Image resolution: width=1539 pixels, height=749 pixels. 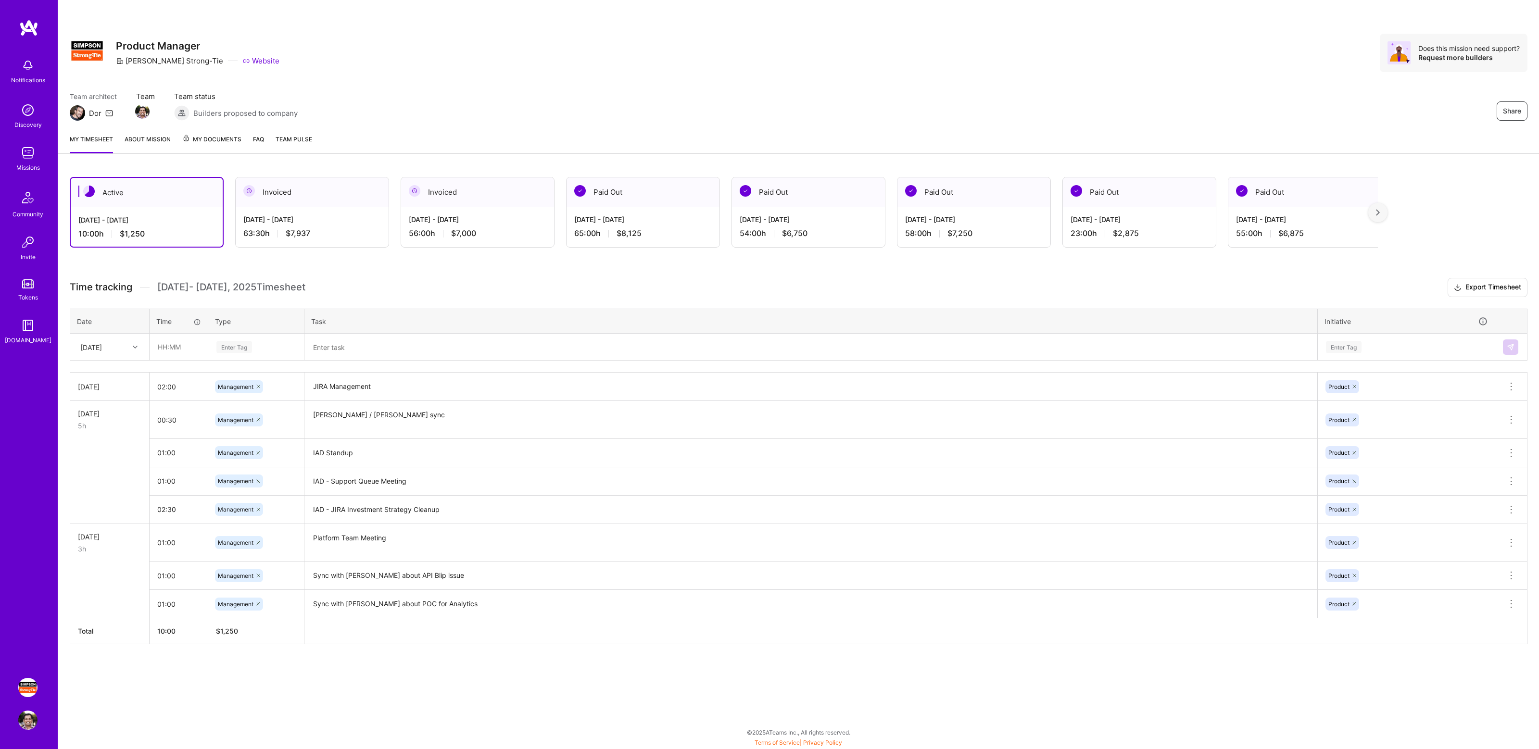 I want to click on a: Team Member Avatar, so click(x=142, y=112).